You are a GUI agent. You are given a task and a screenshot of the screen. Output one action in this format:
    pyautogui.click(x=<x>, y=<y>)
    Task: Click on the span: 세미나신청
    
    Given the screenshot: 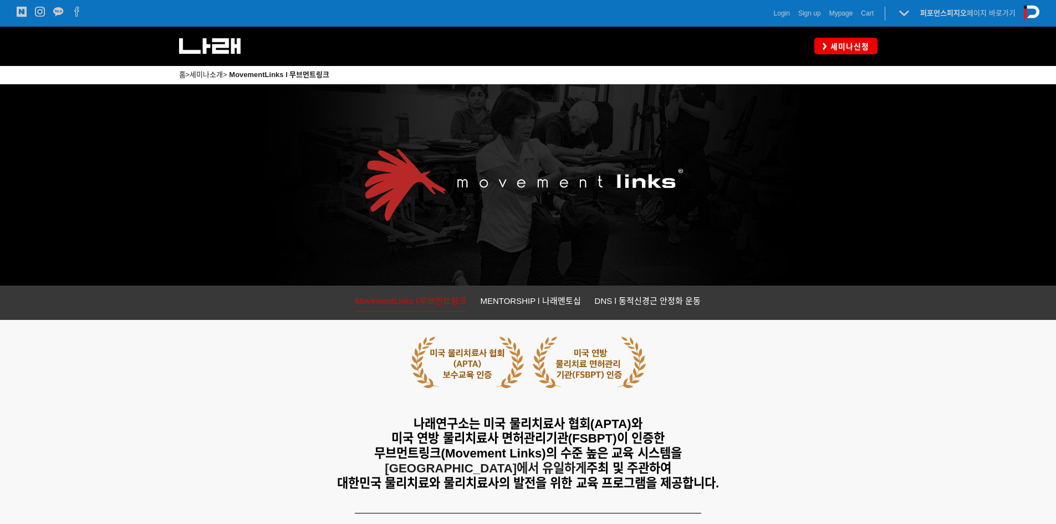 What is the action you would take?
    pyautogui.click(x=848, y=47)
    